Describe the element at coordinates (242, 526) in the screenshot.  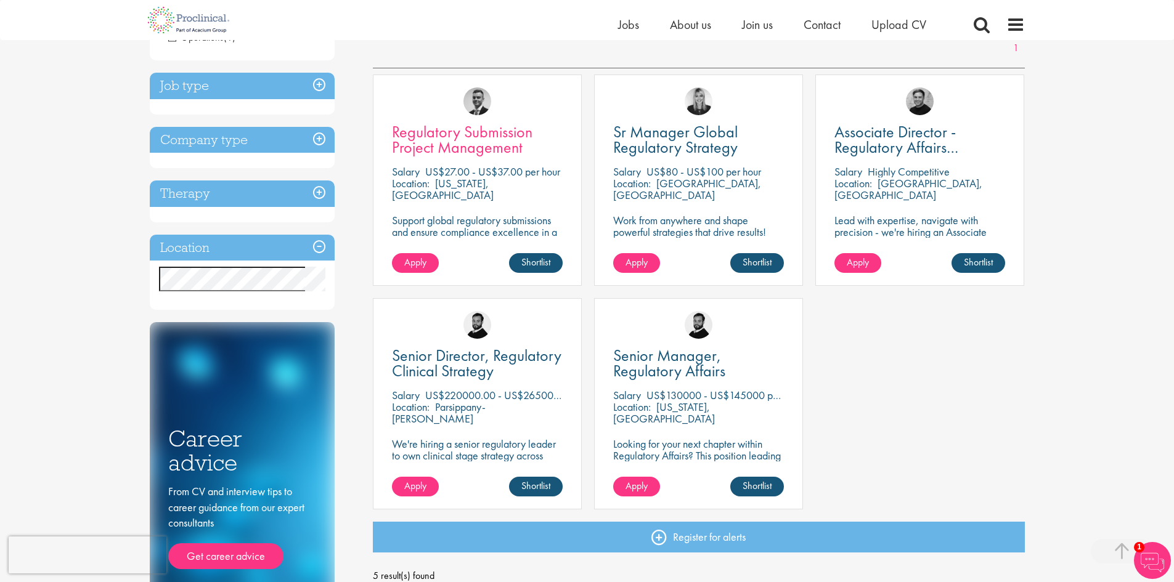
I see `div: From CV and interview tips to career guidance from our expert consultants` at that location.